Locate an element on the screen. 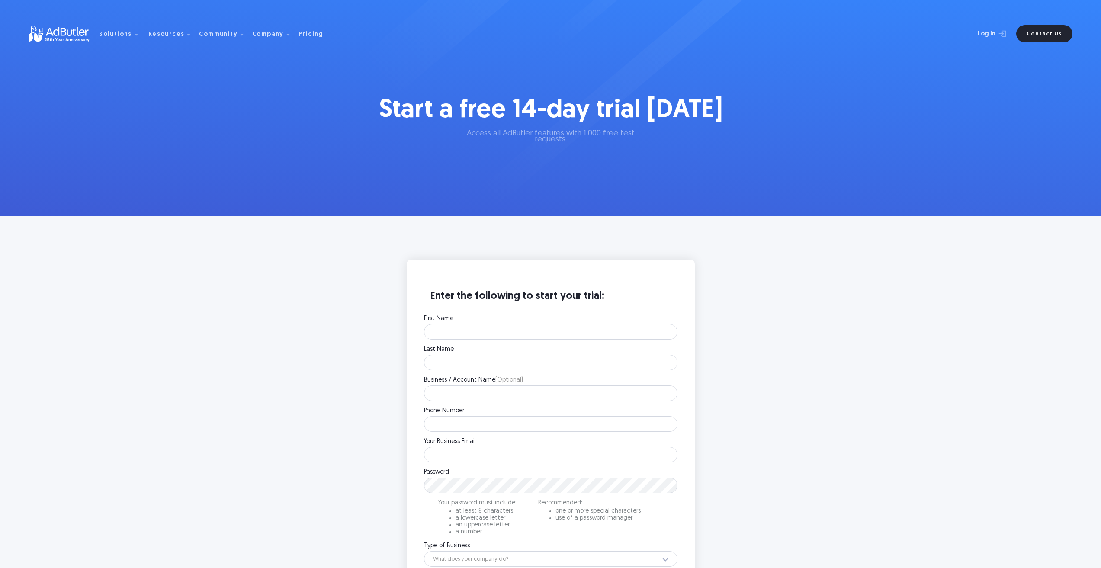 The width and height of the screenshot is (1101, 568). label: First Name is located at coordinates (550, 319).